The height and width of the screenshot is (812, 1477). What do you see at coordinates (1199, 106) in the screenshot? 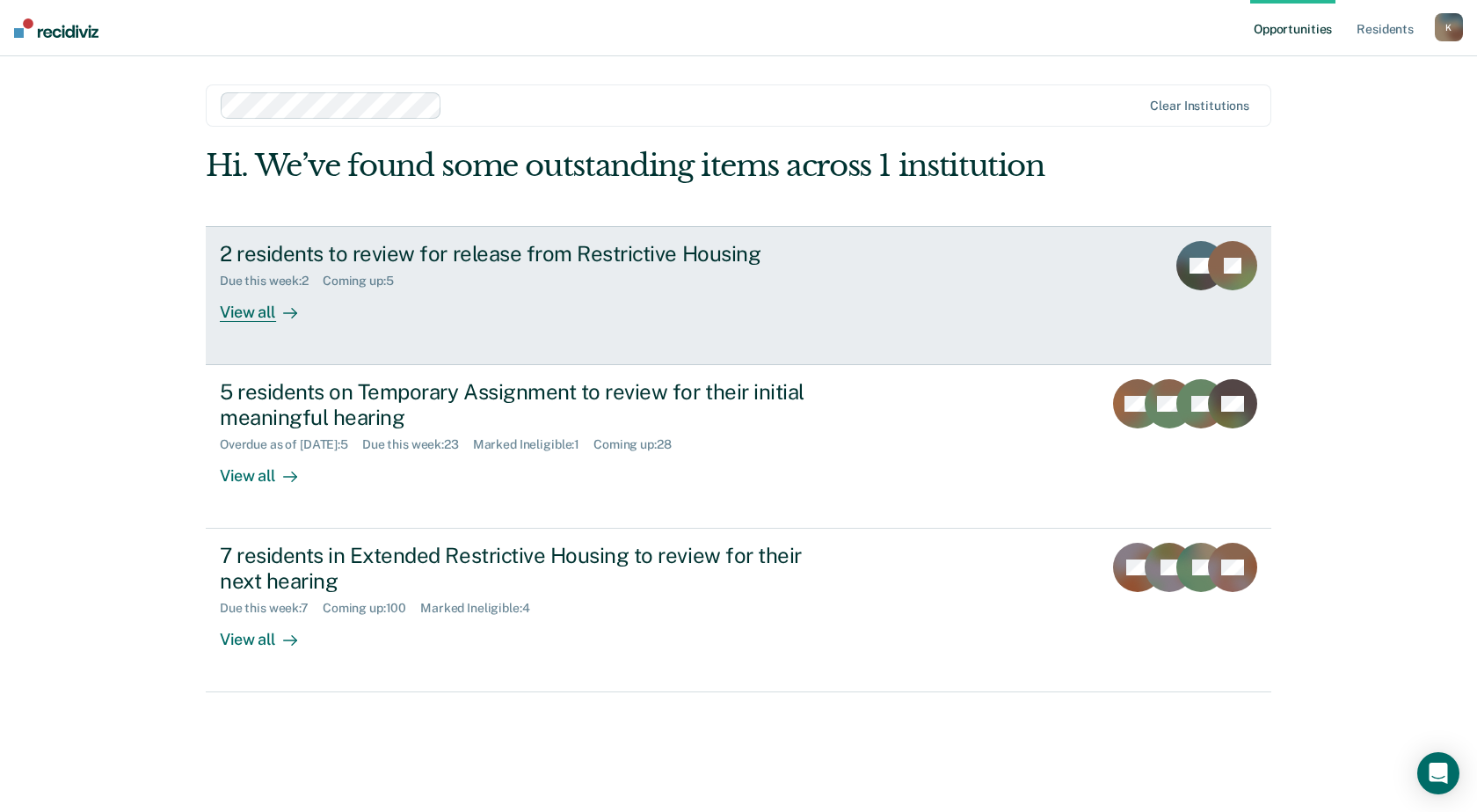
I see `div: Clear institutions` at bounding box center [1199, 106].